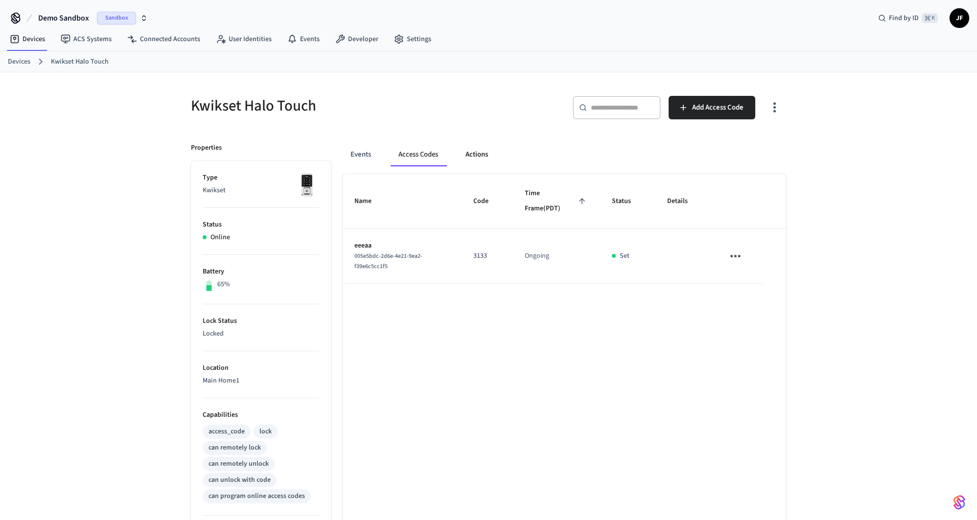 The width and height of the screenshot is (977, 520). I want to click on div: access_code, so click(227, 432).